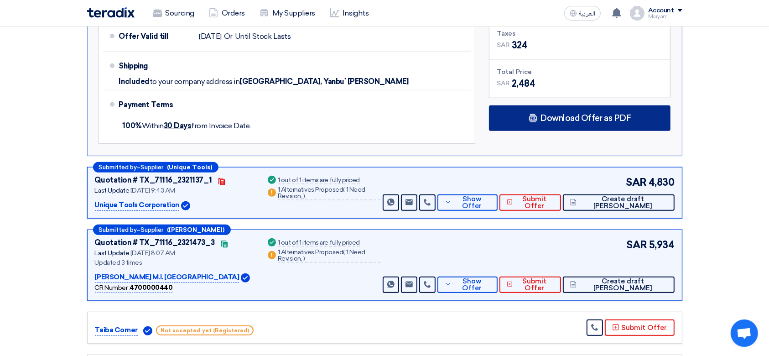  What do you see at coordinates (349, 13) in the screenshot?
I see `a: Insights` at bounding box center [349, 13].